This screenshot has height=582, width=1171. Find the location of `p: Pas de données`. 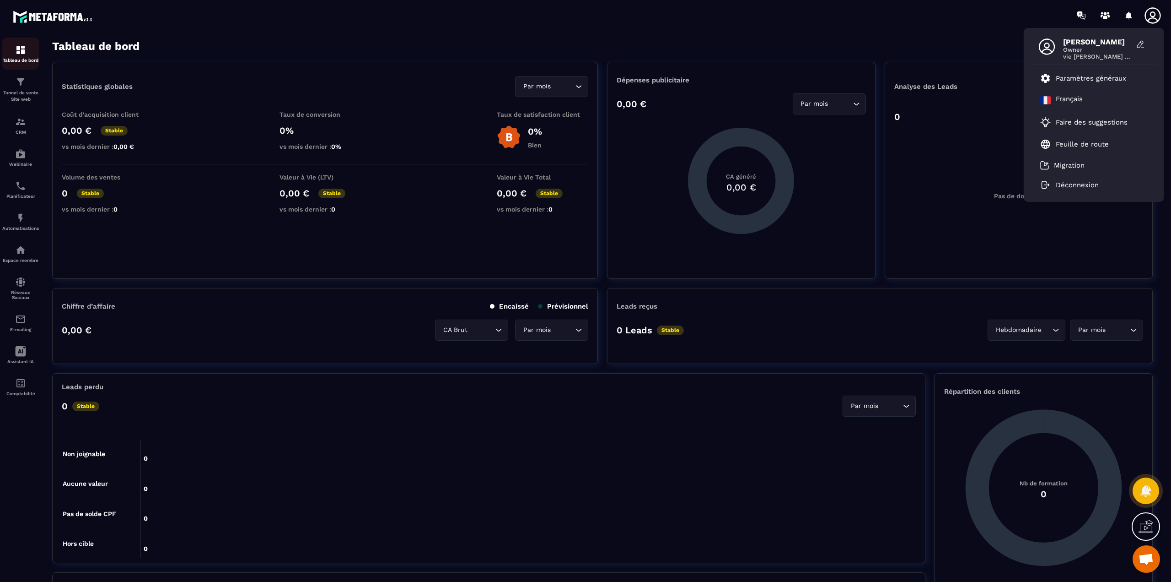

p: Pas de données is located at coordinates (1019, 196).